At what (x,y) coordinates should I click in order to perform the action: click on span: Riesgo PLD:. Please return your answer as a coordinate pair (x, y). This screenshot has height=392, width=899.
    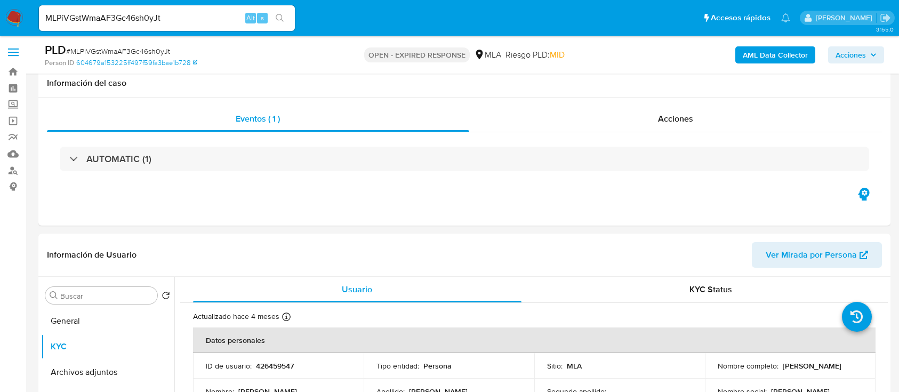
    Looking at the image, I should click on (535, 55).